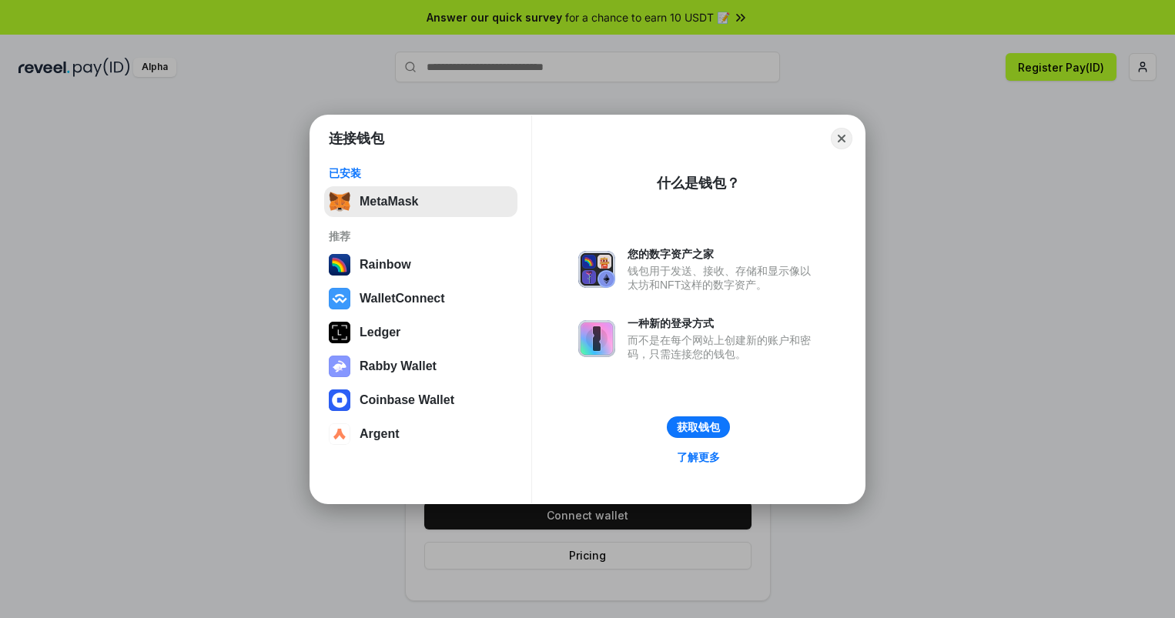  Describe the element at coordinates (420, 434) in the screenshot. I see `button: Argent` at that location.